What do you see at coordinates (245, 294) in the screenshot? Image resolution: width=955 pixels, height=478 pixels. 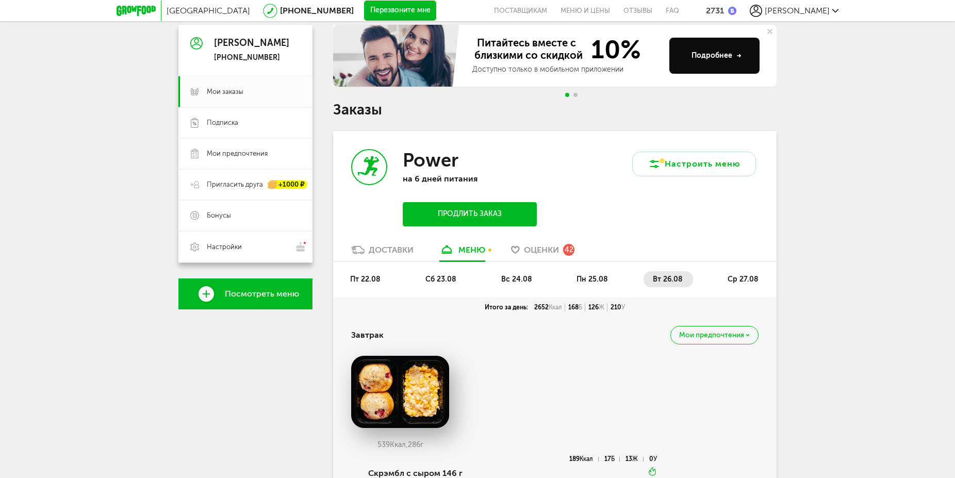 I see `a: Посмотреть меню` at bounding box center [245, 294].